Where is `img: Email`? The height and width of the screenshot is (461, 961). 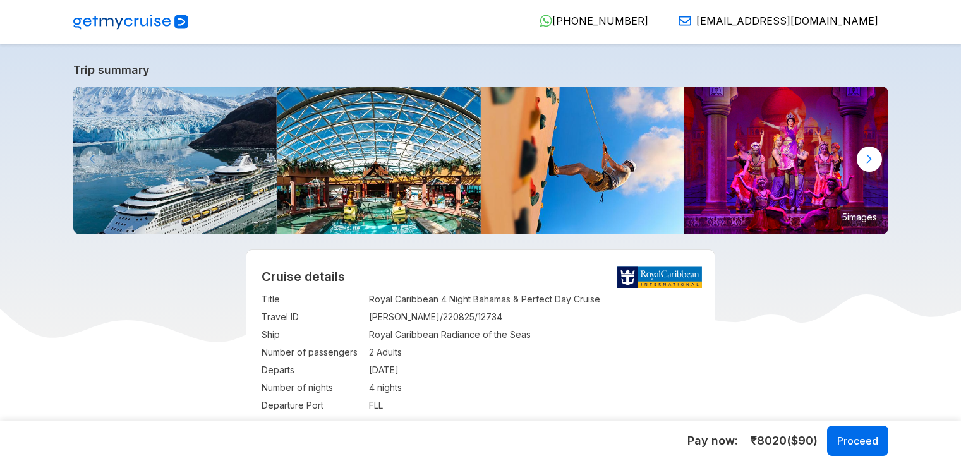 img: Email is located at coordinates (685, 21).